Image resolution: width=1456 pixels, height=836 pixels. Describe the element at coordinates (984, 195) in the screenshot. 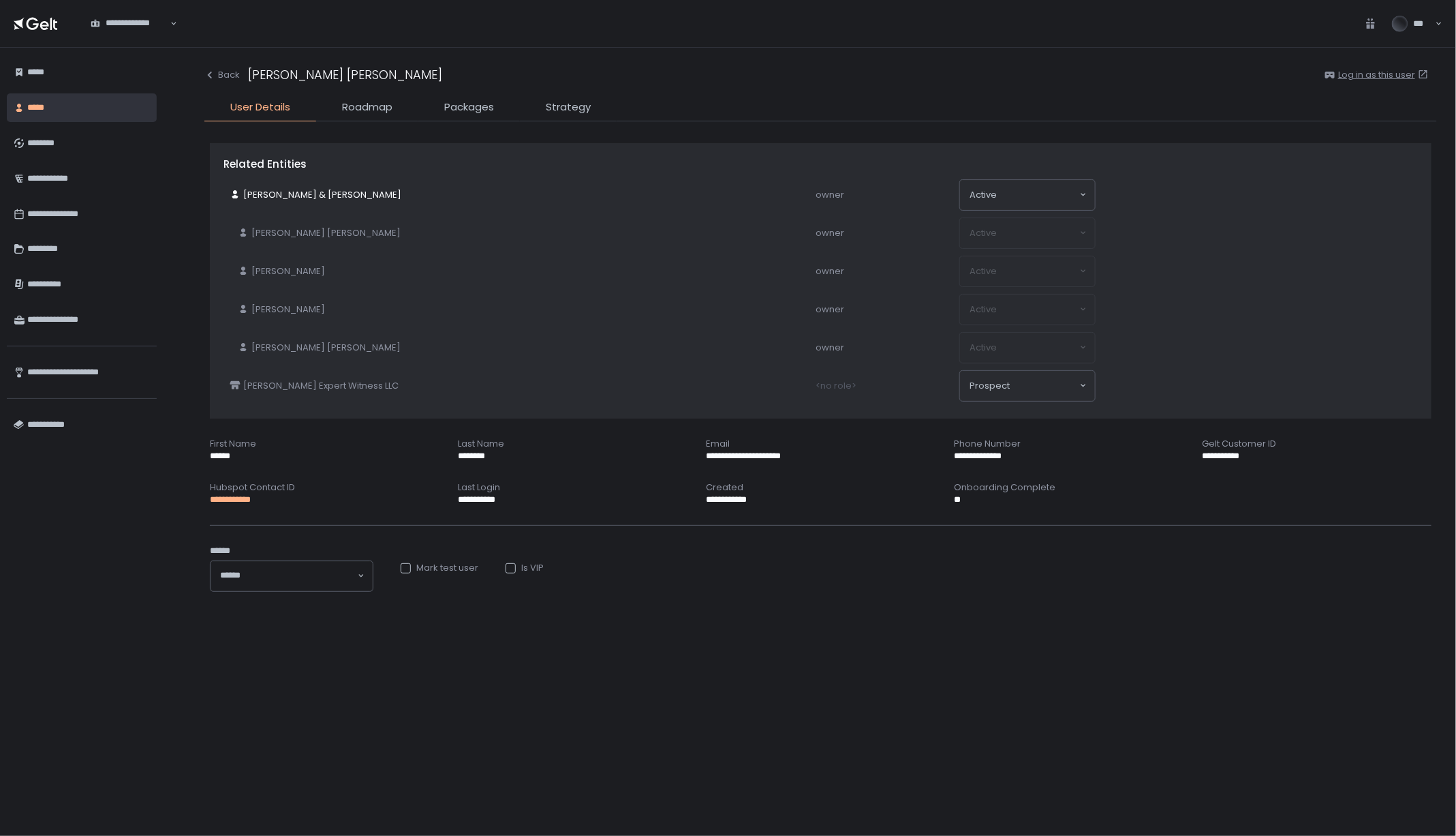

I see `span: active` at that location.